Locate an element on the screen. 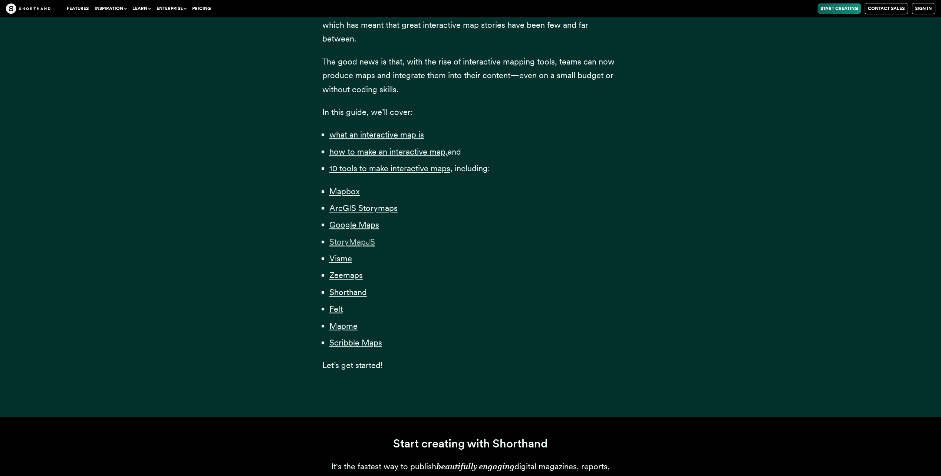 This screenshot has width=941, height=476. span: Google Maps is located at coordinates (354, 225).